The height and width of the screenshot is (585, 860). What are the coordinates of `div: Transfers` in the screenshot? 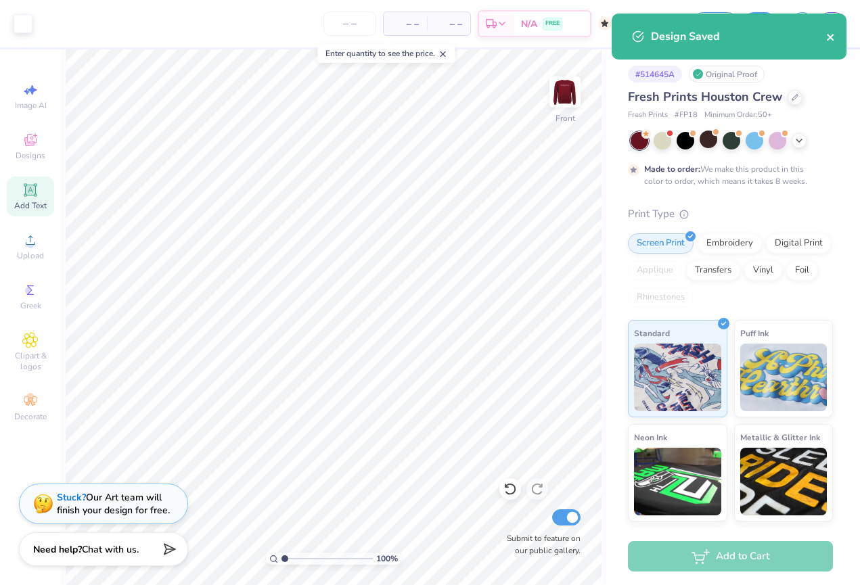 It's located at (713, 271).